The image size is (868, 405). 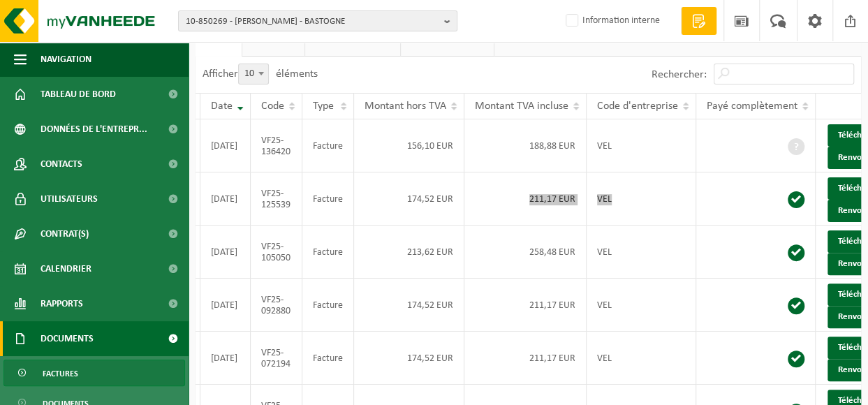 I want to click on span: Données de l'entrepr..., so click(x=94, y=129).